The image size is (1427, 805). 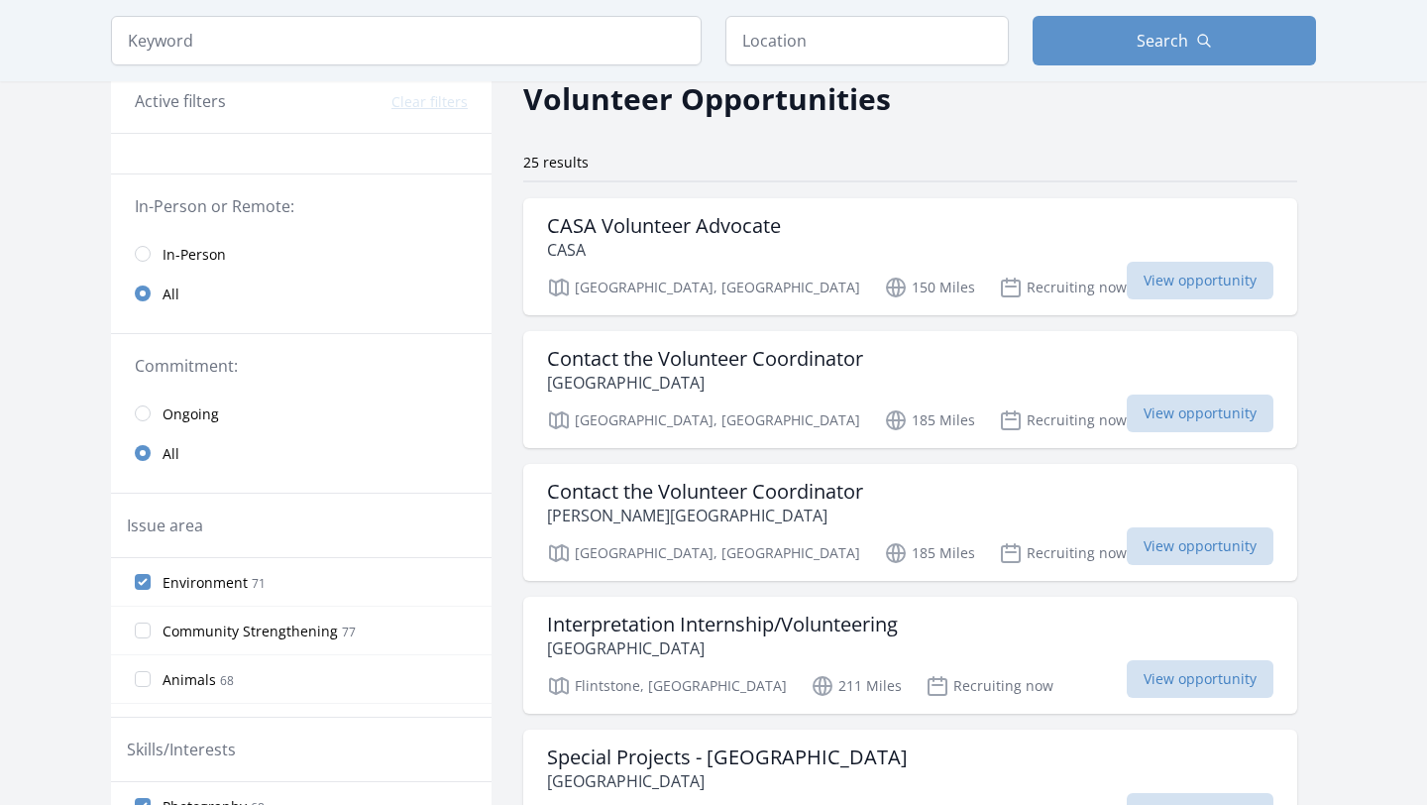 What do you see at coordinates (867, 41) in the screenshot?
I see `input: Location` at bounding box center [867, 41].